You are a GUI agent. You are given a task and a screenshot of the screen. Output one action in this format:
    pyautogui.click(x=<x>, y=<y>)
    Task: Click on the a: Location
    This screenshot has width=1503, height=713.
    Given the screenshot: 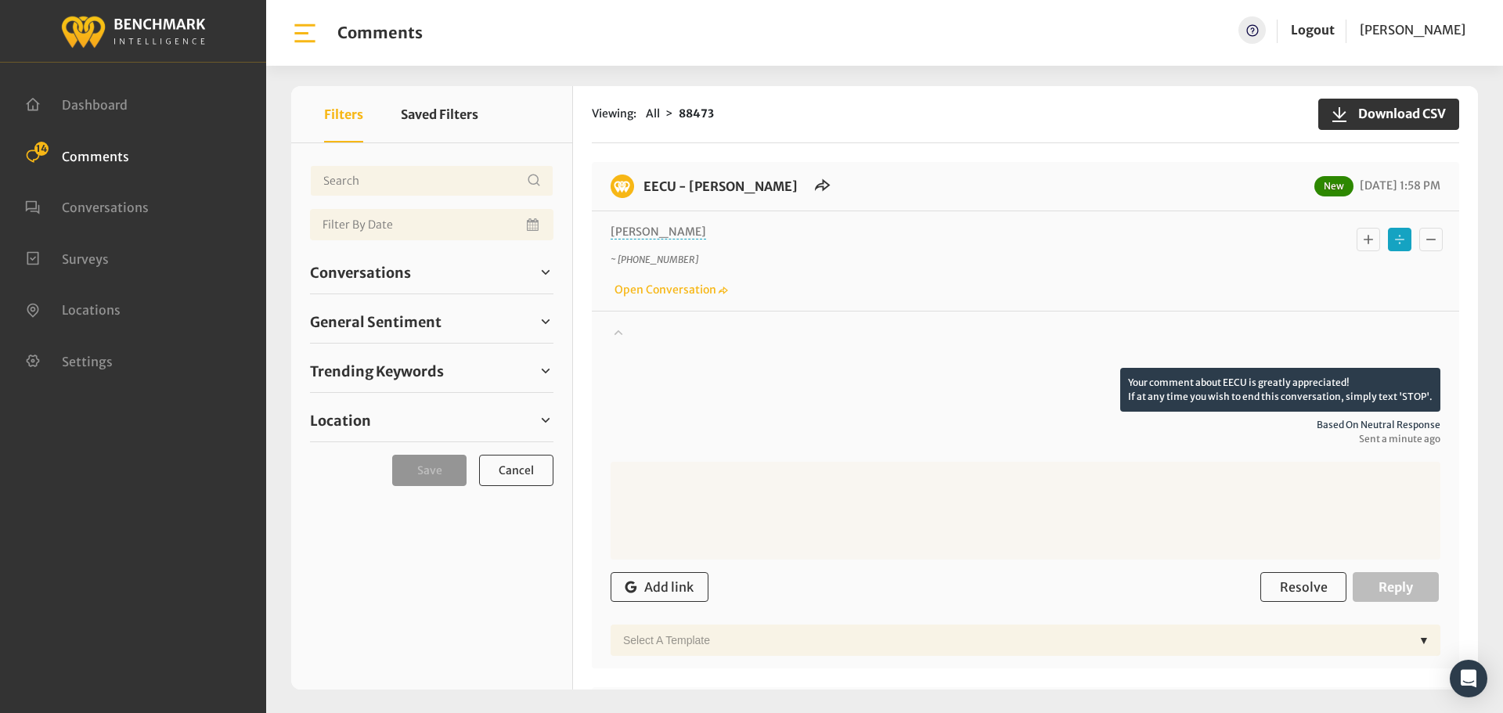 What is the action you would take?
    pyautogui.click(x=431, y=420)
    